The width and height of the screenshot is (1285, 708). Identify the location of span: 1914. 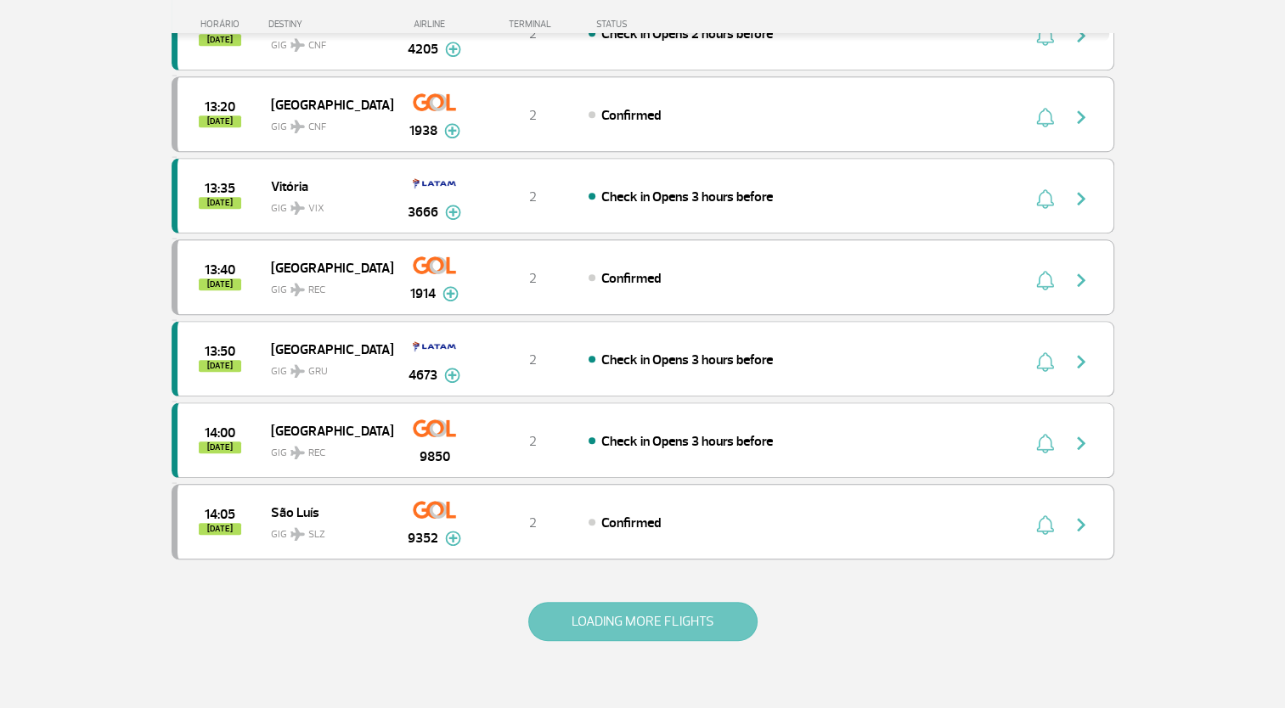
(423, 294).